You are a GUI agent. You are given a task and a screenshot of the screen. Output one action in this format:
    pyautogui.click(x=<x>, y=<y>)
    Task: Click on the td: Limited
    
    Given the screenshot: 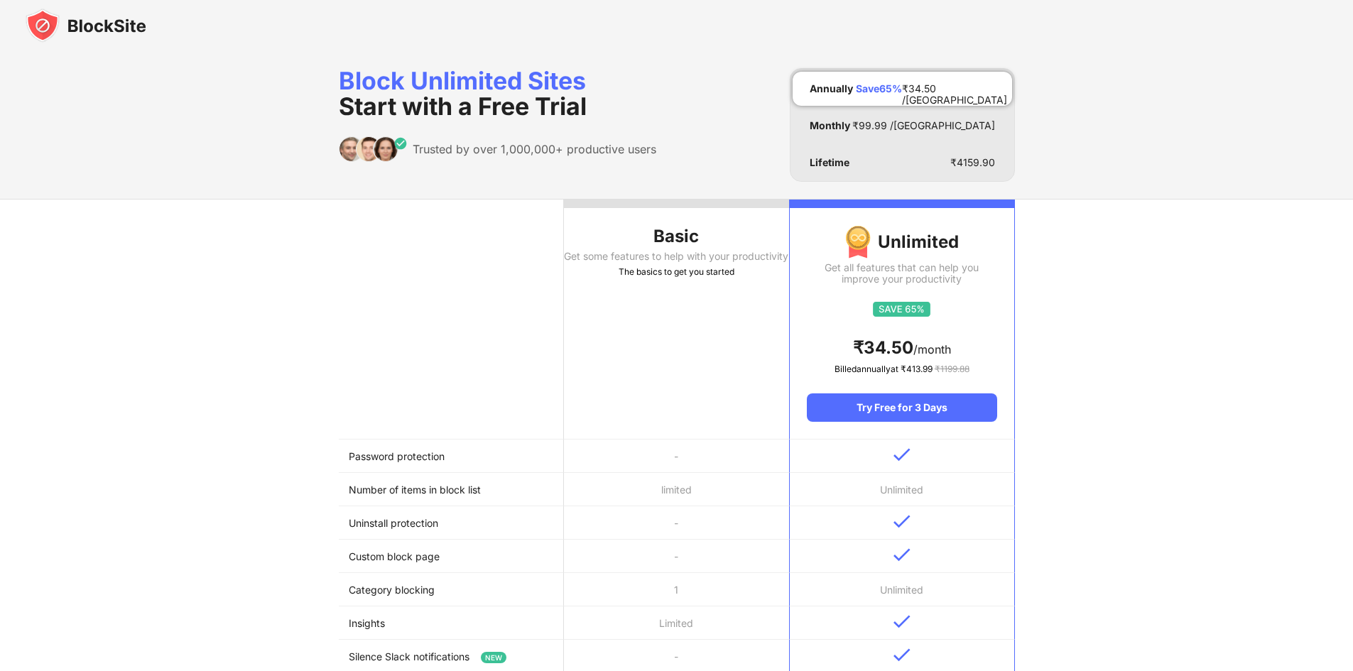 What is the action you would take?
    pyautogui.click(x=676, y=623)
    